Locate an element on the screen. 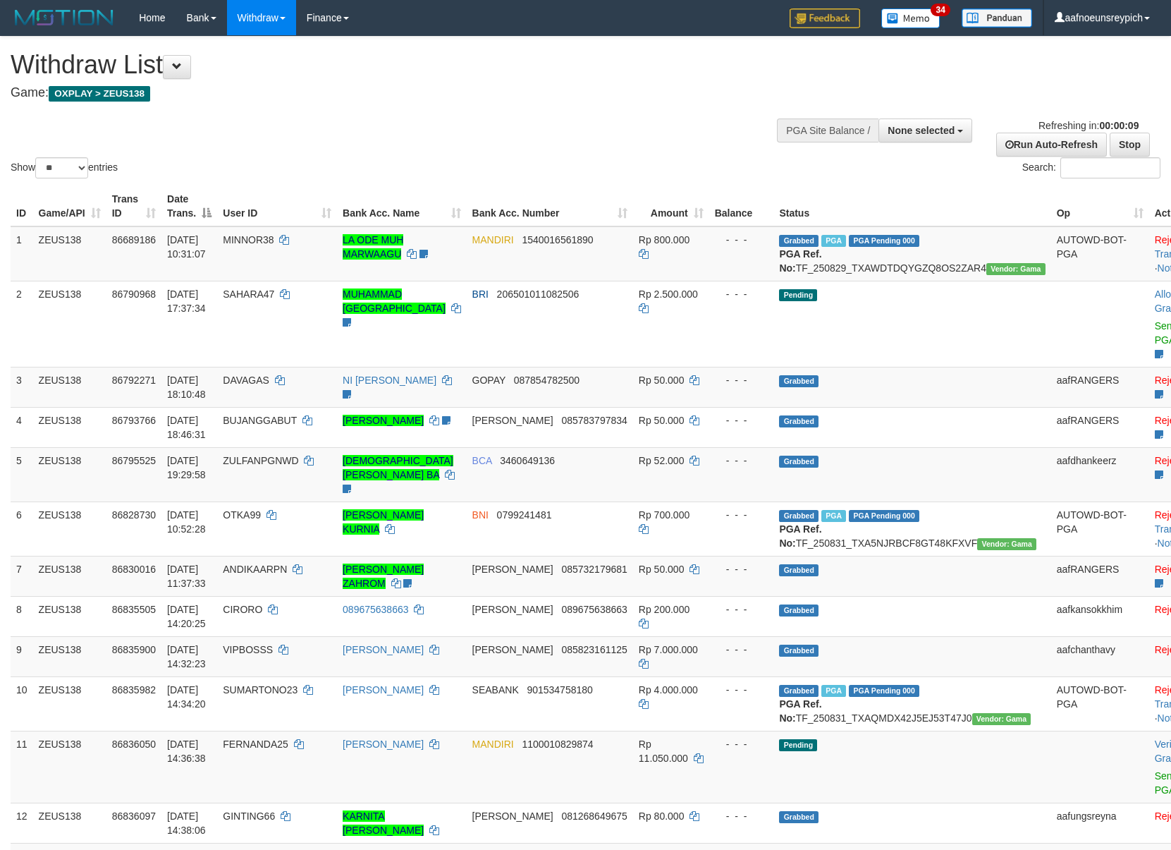 This screenshot has width=1171, height=850. span: None selected is located at coordinates (921, 130).